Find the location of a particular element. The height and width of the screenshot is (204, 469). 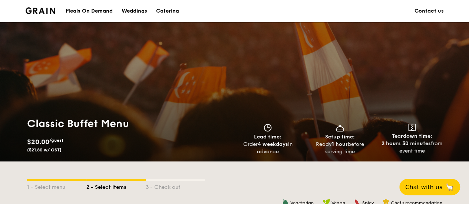

span: Setup time: is located at coordinates (340, 137).